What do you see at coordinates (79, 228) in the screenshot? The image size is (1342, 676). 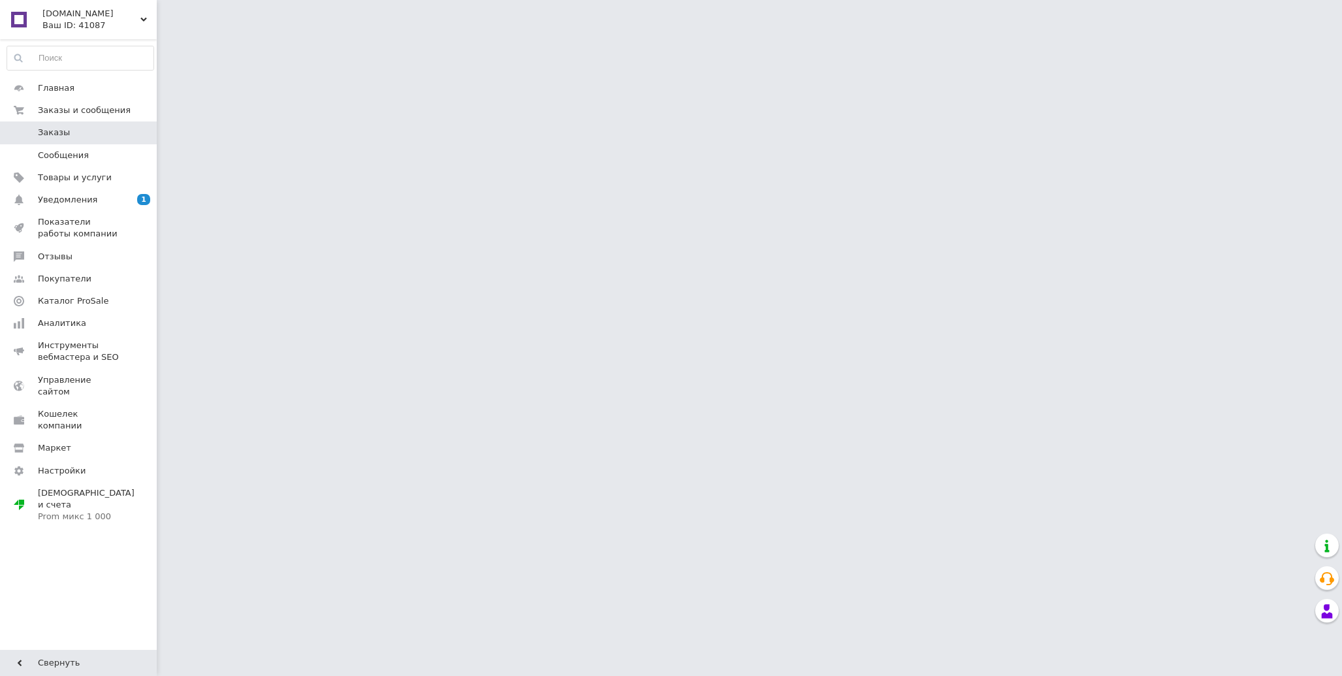 I see `span: Показатели работы компании` at bounding box center [79, 228].